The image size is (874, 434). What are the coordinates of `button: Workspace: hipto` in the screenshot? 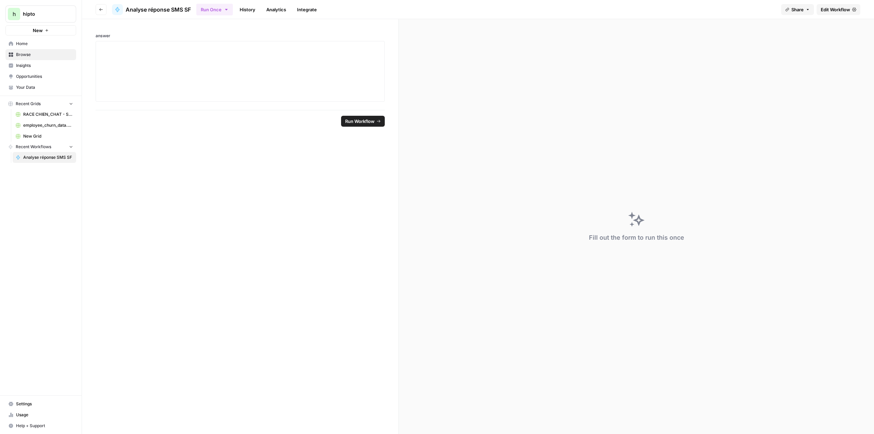 It's located at (41, 14).